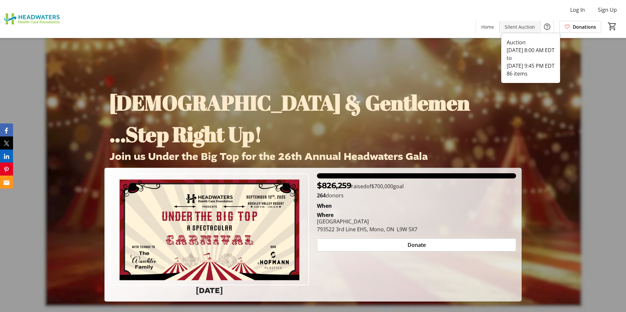 Image resolution: width=626 pixels, height=312 pixels. I want to click on button: Log In, so click(577, 10).